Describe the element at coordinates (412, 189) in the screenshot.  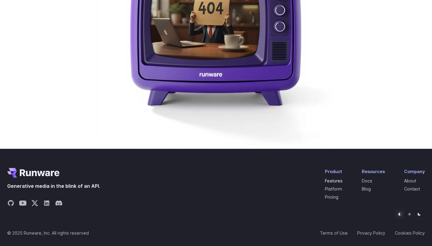
I see `a: Contact` at that location.